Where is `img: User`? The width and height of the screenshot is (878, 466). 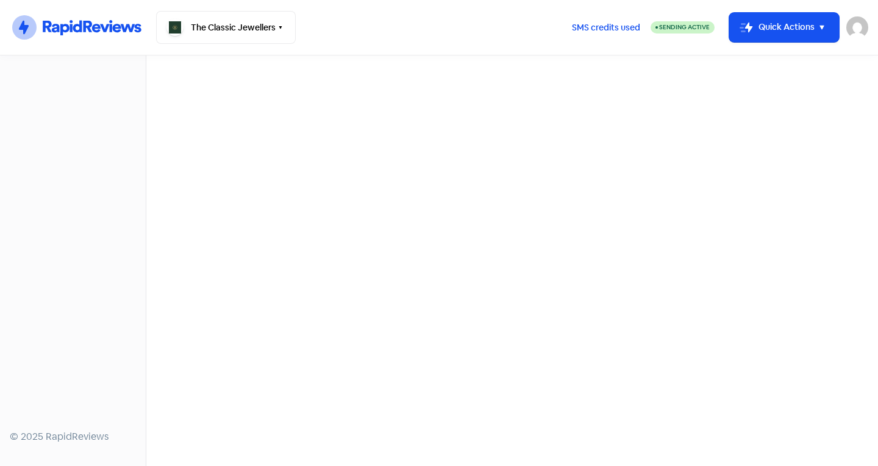 img: User is located at coordinates (857, 27).